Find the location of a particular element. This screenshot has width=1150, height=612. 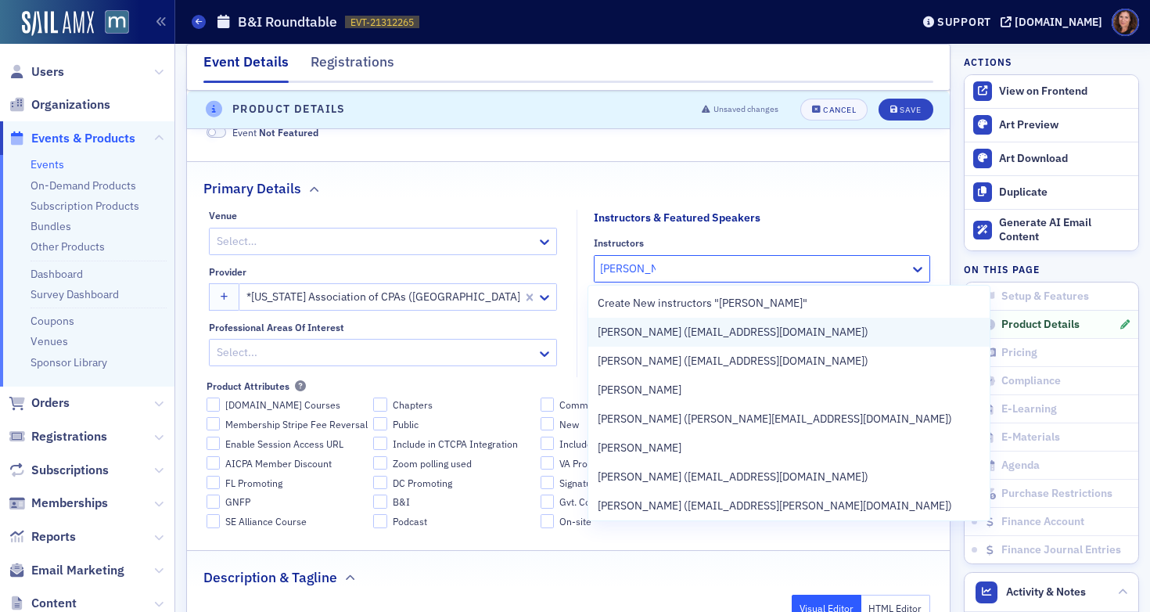

span: Include in CTCPA Integration is located at coordinates (455, 443).